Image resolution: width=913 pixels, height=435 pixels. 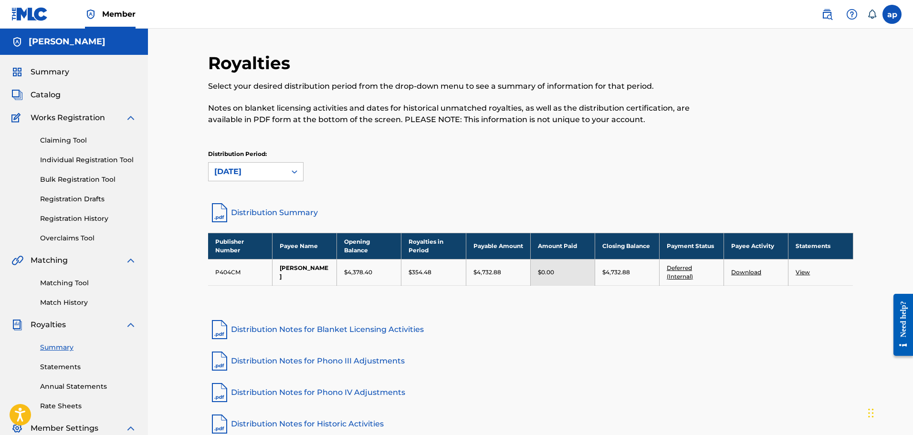 I want to click on p: $4,378.40, so click(x=358, y=272).